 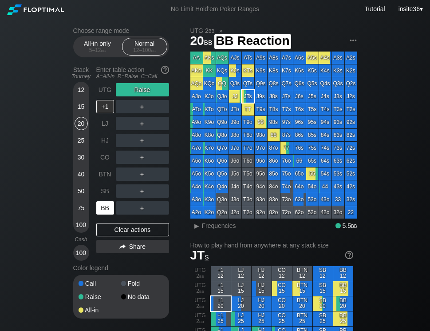 What do you see at coordinates (313, 148) in the screenshot?
I see `div: 75s` at bounding box center [313, 148].